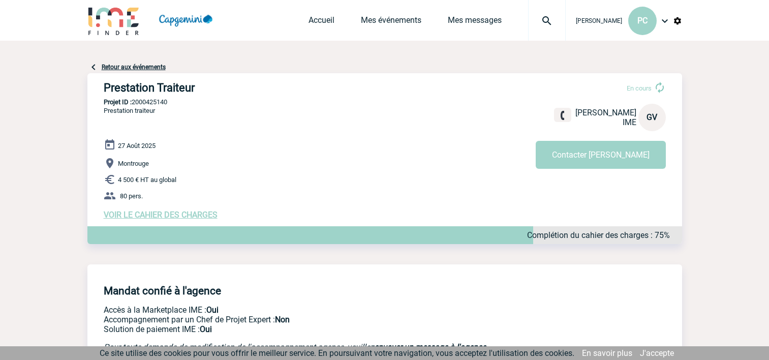  What do you see at coordinates (162, 291) in the screenshot?
I see `h4: Mandat confié à l'agence` at bounding box center [162, 291].